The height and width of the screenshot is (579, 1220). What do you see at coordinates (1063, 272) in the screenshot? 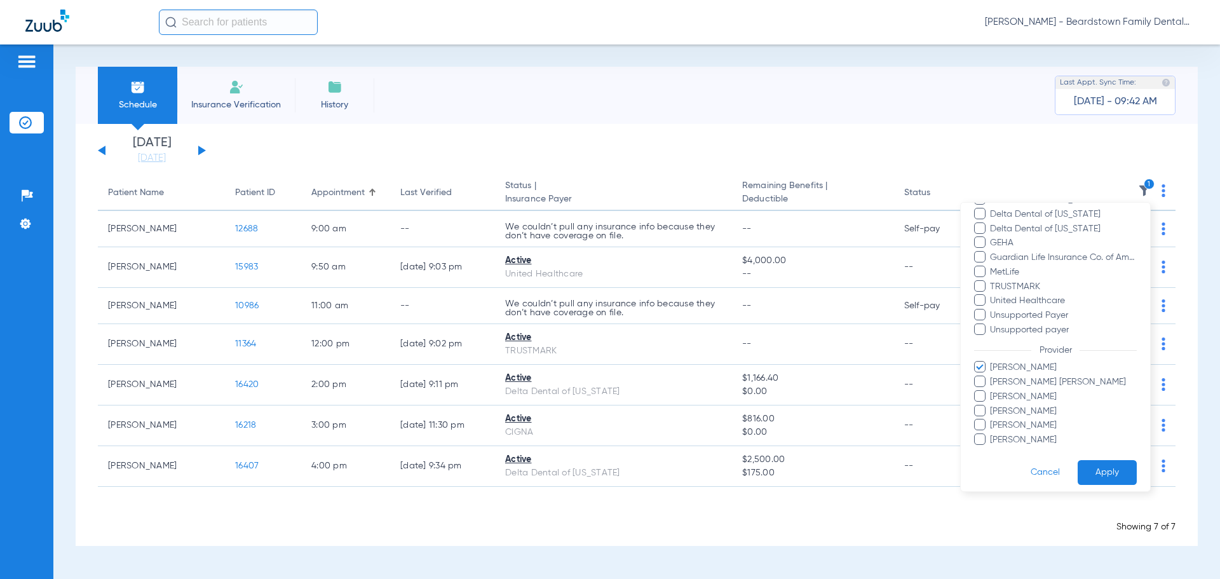
I see `span: MetLife` at bounding box center [1063, 272].